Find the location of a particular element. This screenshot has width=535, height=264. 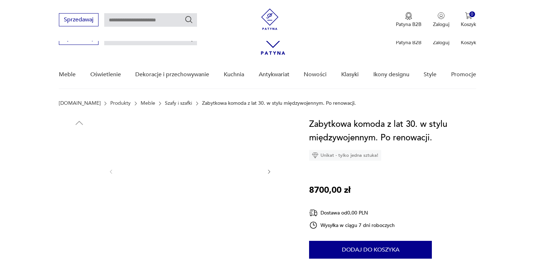

img: Ikona medalu is located at coordinates (408, 16).